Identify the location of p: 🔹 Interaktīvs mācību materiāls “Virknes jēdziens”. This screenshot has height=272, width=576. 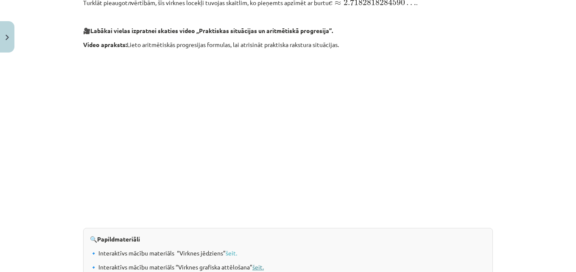
(288, 253).